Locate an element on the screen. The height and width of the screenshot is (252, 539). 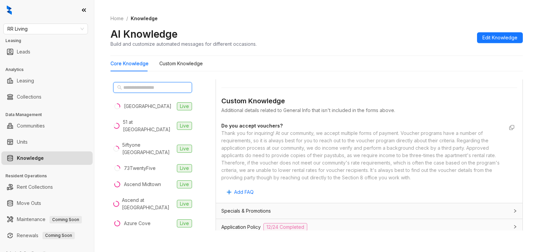
li: Units is located at coordinates (47, 142).